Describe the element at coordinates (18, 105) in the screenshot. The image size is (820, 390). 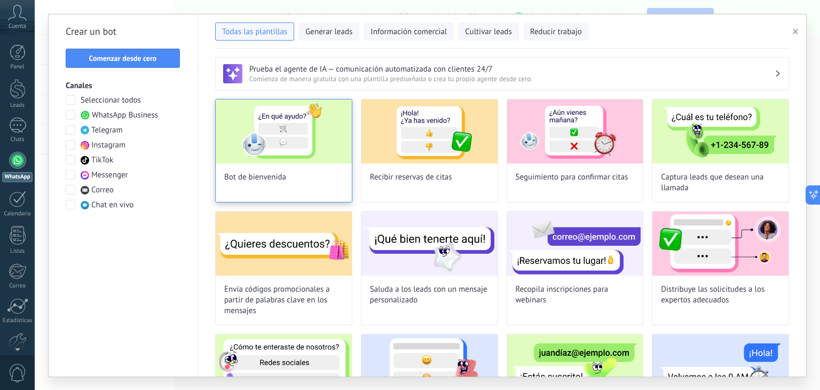
I see `div: Leads` at that location.